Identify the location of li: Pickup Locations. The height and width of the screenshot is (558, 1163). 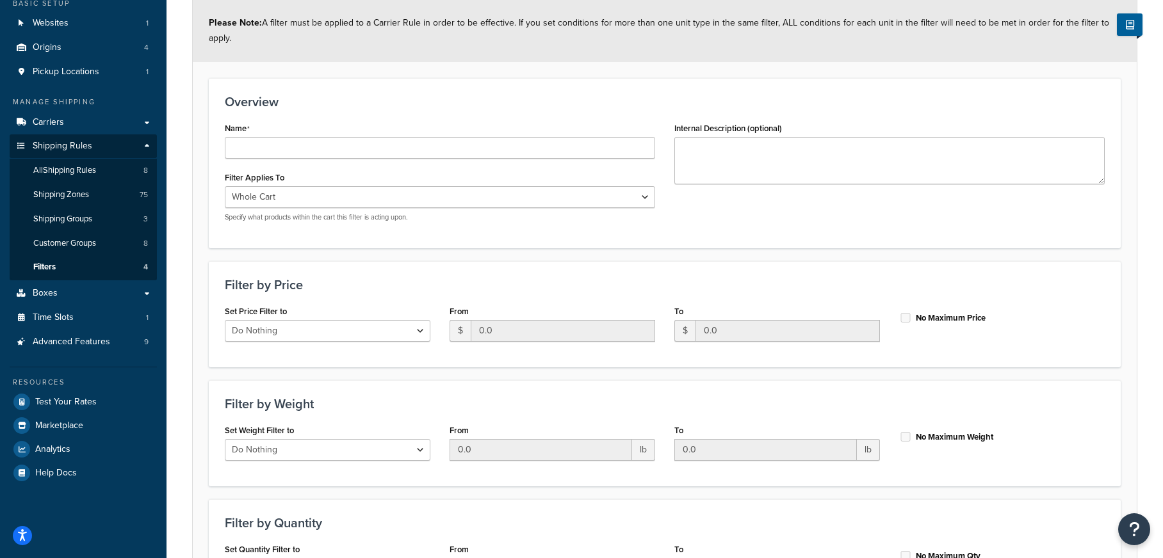
(83, 72).